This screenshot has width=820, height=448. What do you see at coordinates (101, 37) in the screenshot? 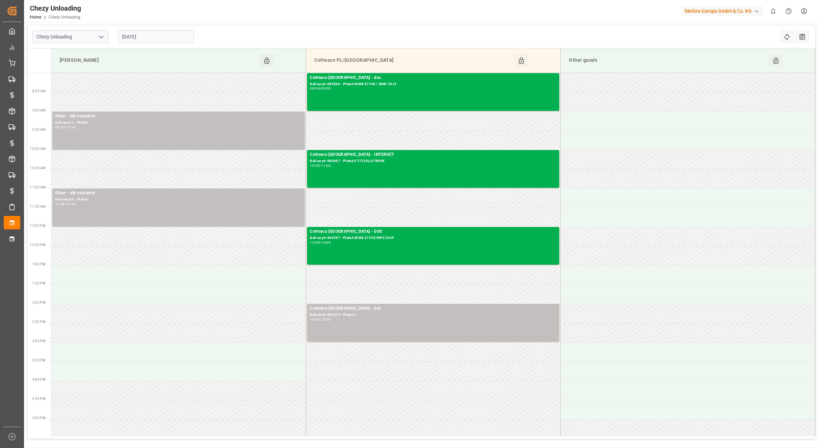
I see `button: open menu` at bounding box center [101, 37].